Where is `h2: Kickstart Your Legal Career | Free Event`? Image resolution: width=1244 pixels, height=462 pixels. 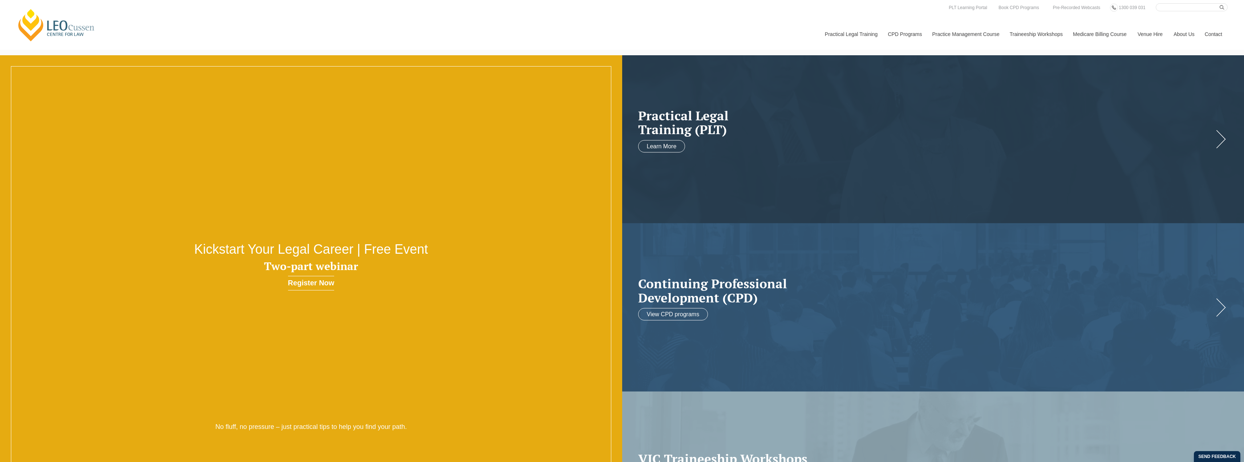
h2: Kickstart Your Legal Career | Free Event is located at coordinates (311, 249).